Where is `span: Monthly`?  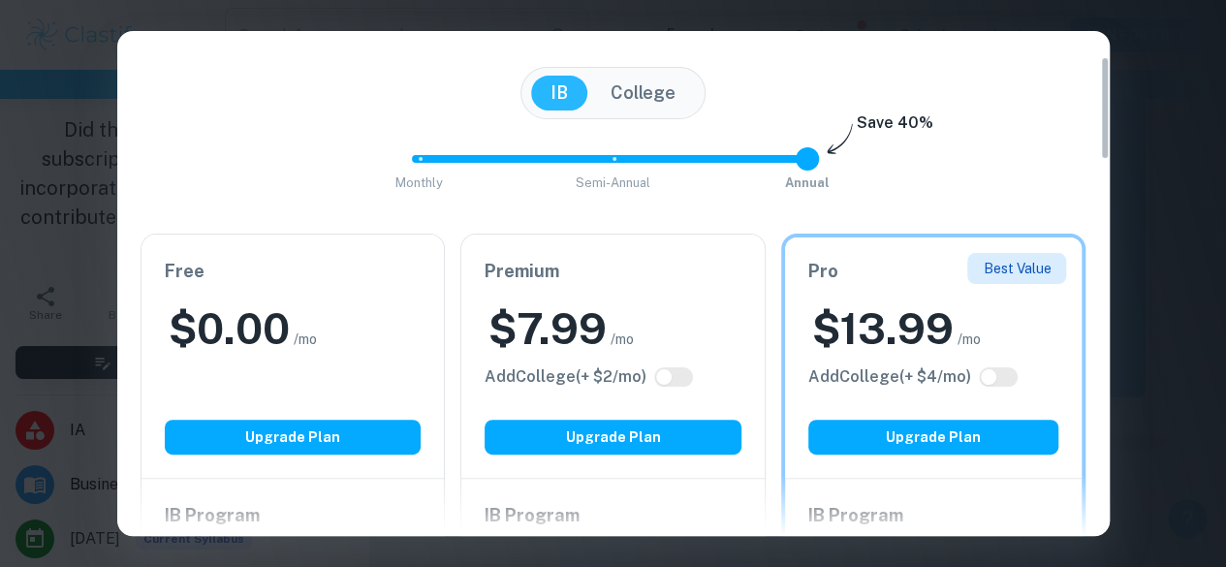
span: Monthly is located at coordinates (419, 182).